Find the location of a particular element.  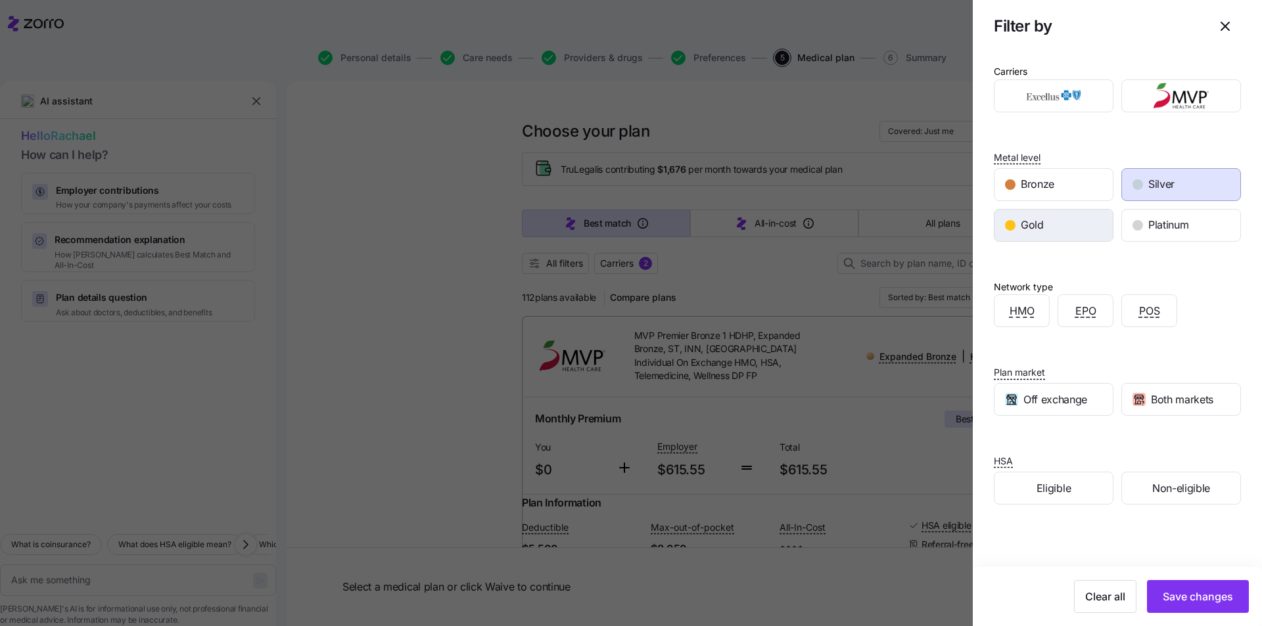

div: Network type is located at coordinates (1023, 287).